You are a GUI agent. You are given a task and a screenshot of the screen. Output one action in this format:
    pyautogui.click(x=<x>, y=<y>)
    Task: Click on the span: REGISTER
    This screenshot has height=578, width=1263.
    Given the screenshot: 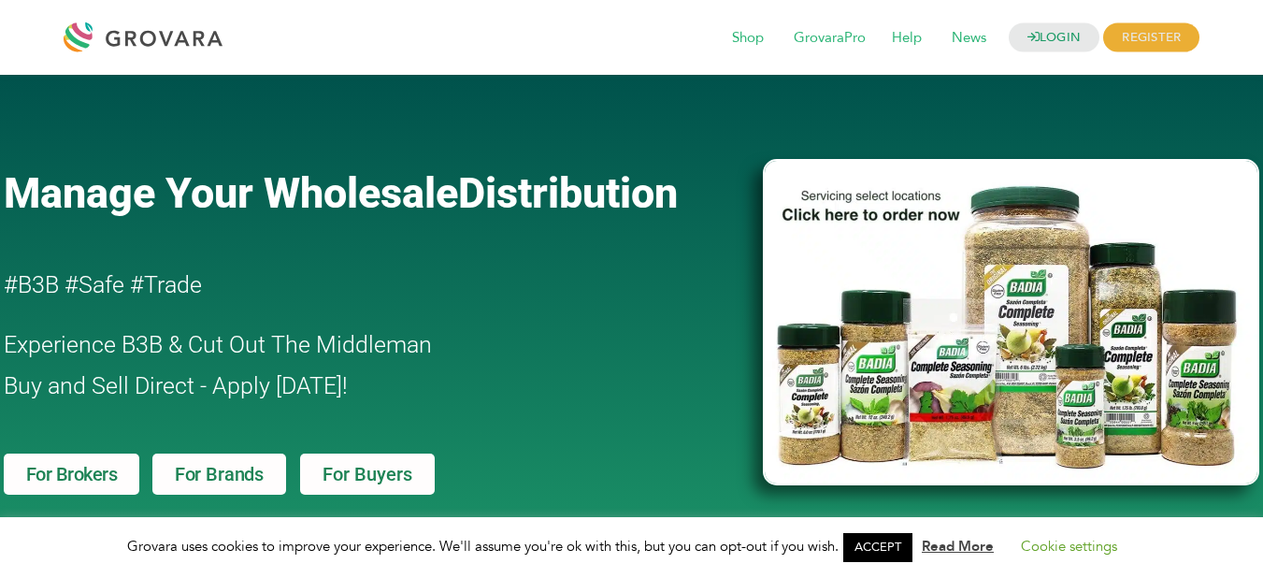 What is the action you would take?
    pyautogui.click(x=1151, y=37)
    